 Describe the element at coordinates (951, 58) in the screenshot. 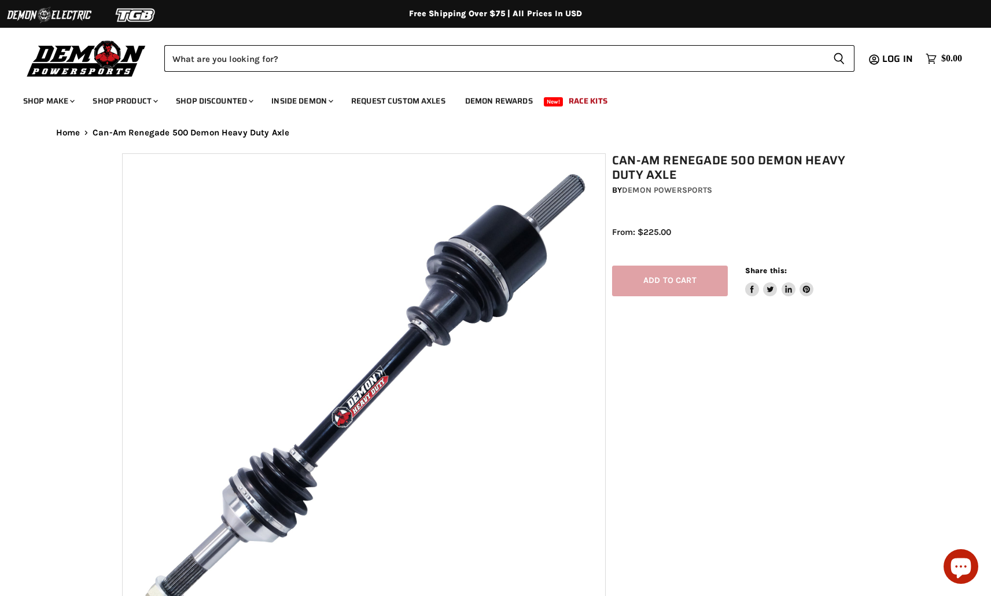

I see `span: $0.00` at that location.